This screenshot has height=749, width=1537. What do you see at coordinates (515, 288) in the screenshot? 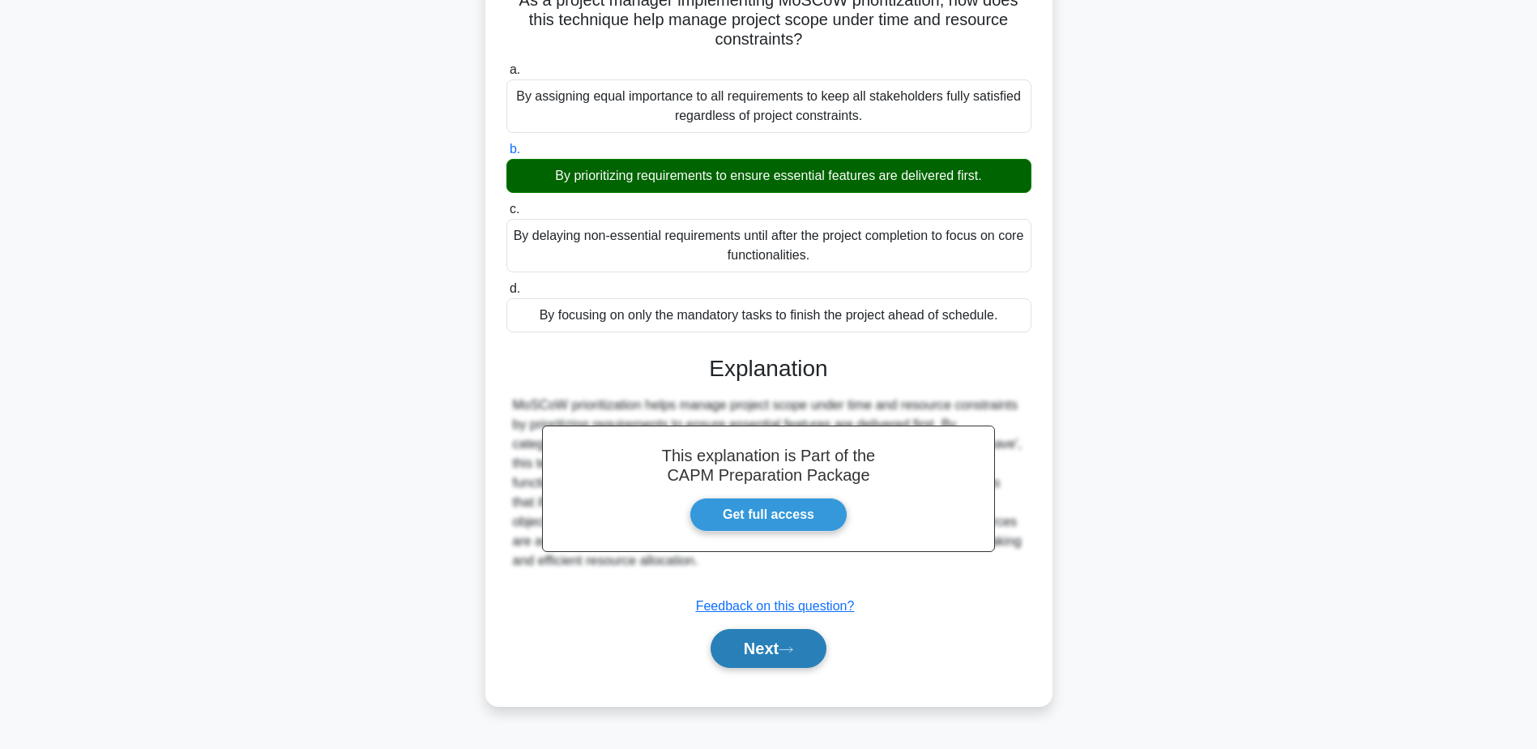
I see `span: d.` at bounding box center [515, 288].